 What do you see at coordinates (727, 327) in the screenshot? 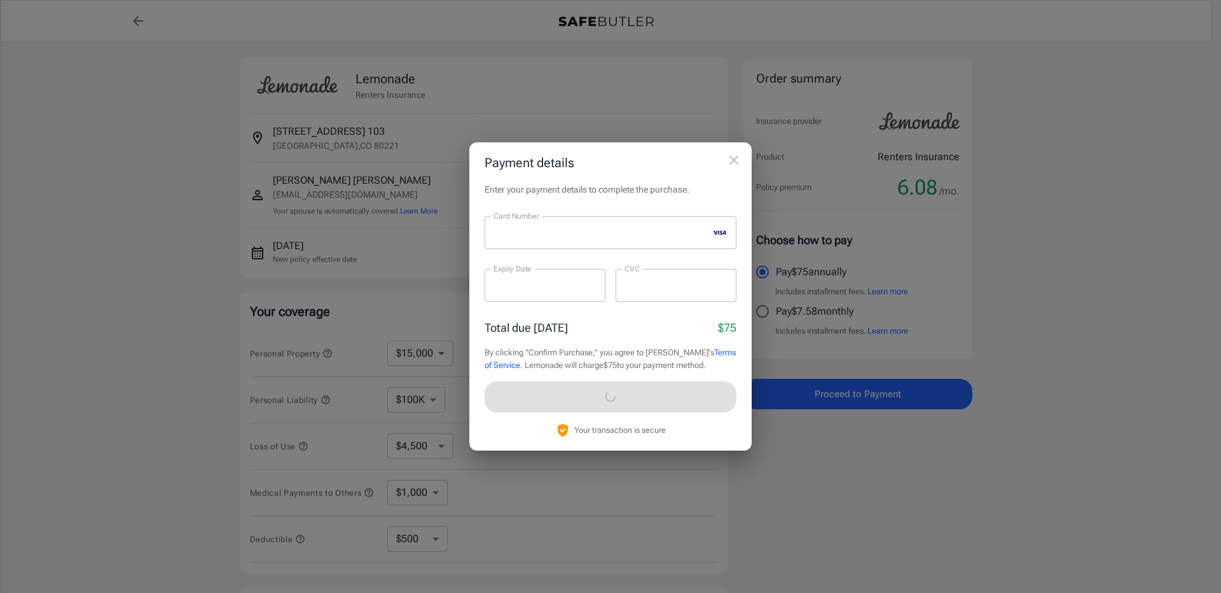
I see `p: $75` at bounding box center [727, 327].